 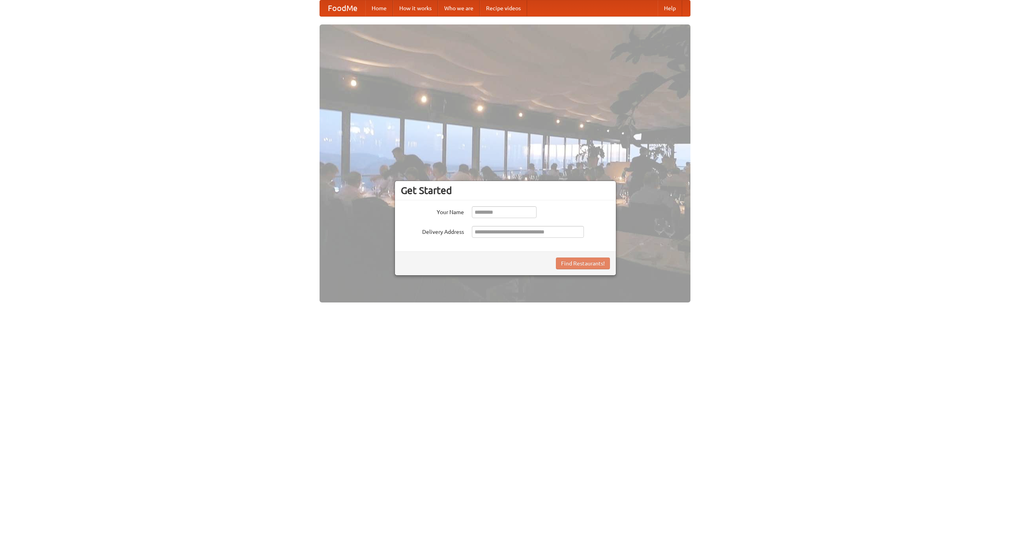 What do you see at coordinates (342, 8) in the screenshot?
I see `a: FoodMe` at bounding box center [342, 8].